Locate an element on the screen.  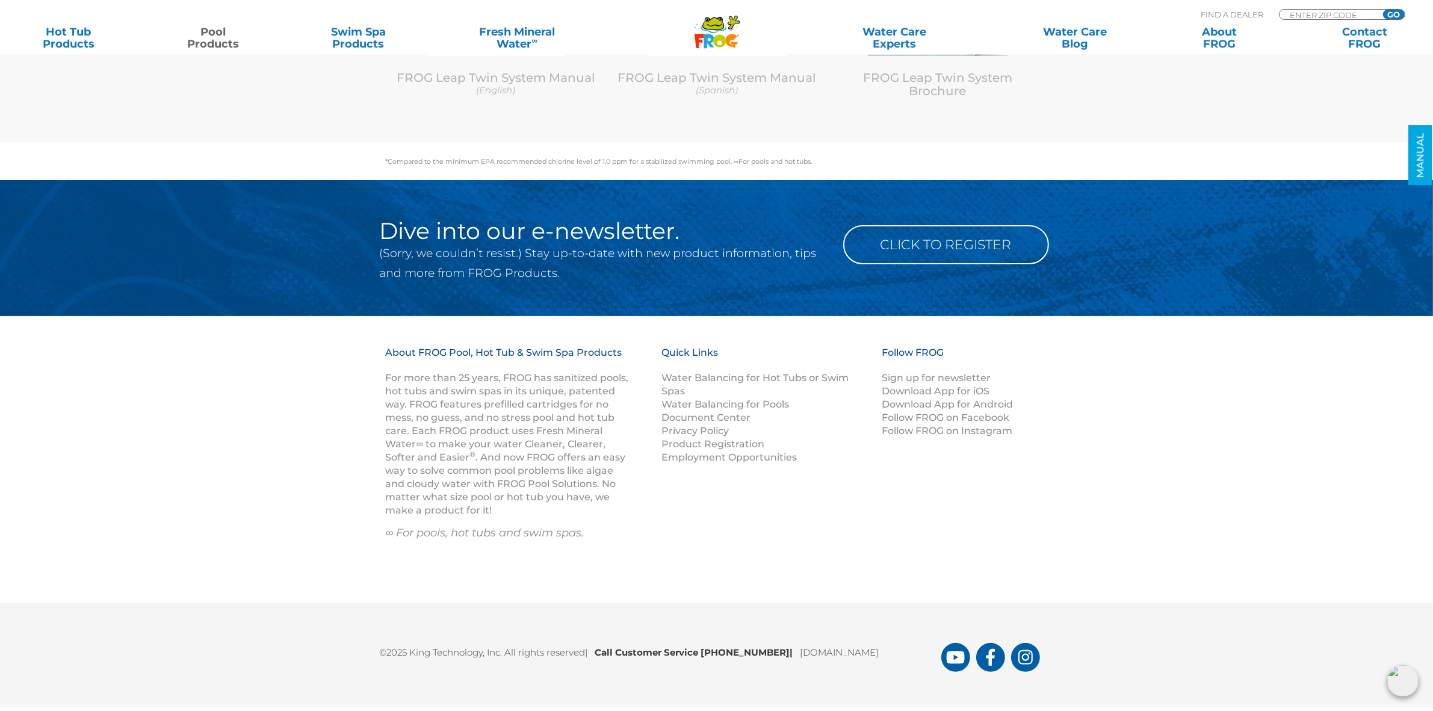
p: For more than 25 years, FROG has sanitized pools, hot tubs and swim spas in its unique, patented ... is located at coordinates (509, 444).